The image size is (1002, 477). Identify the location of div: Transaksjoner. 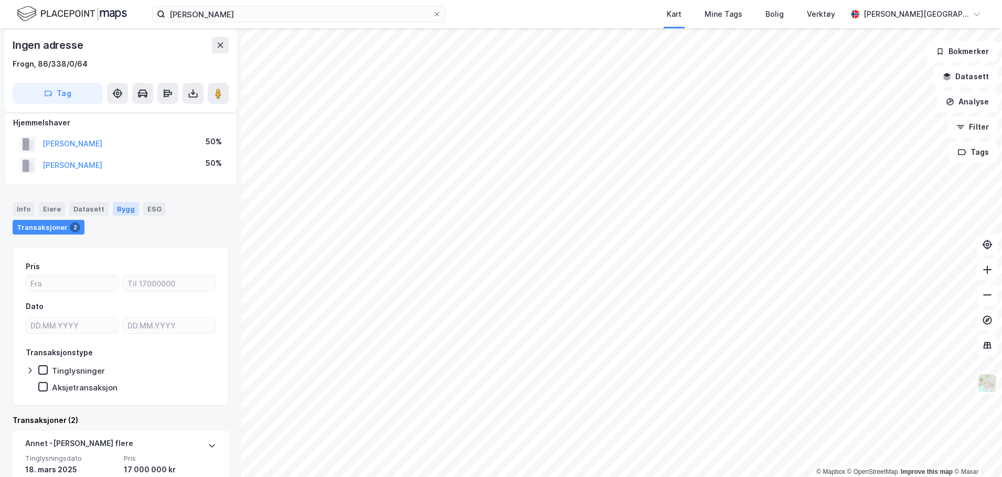
(48, 227).